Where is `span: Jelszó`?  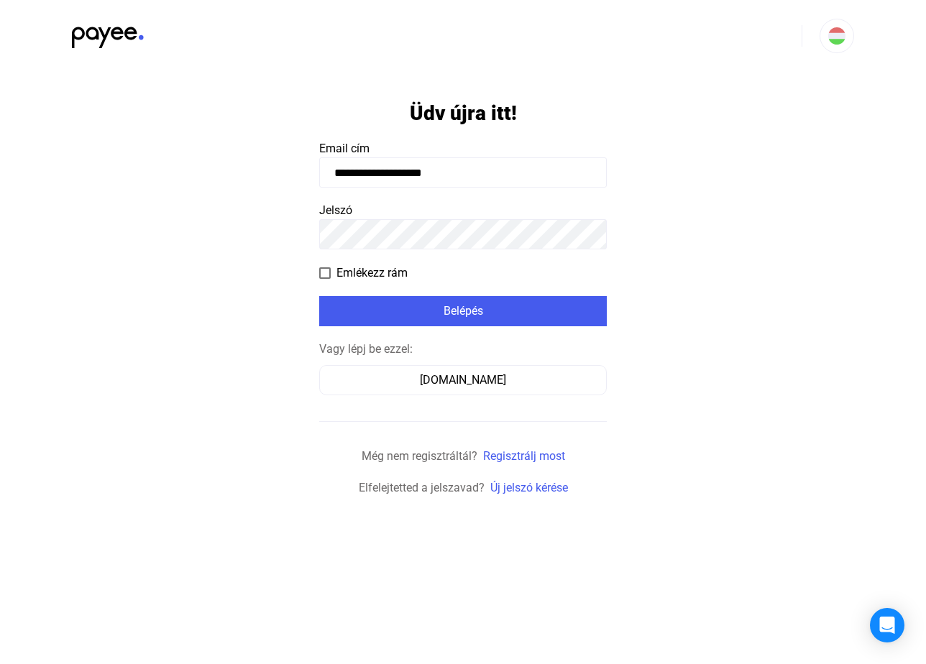
span: Jelszó is located at coordinates (336, 210).